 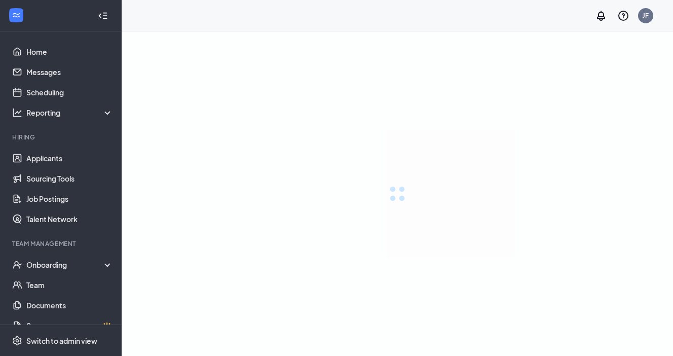 What do you see at coordinates (17, 265) in the screenshot?
I see `svg: UserCheck` at bounding box center [17, 265].